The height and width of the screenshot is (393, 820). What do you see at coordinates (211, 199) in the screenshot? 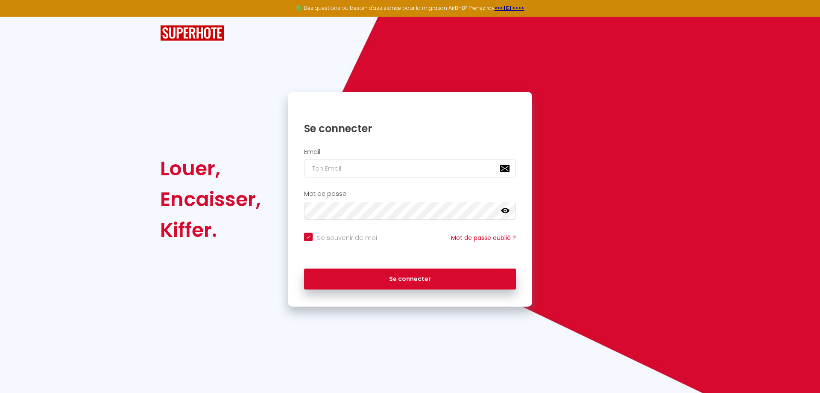
I see `div: Encaisser,` at bounding box center [211, 199].